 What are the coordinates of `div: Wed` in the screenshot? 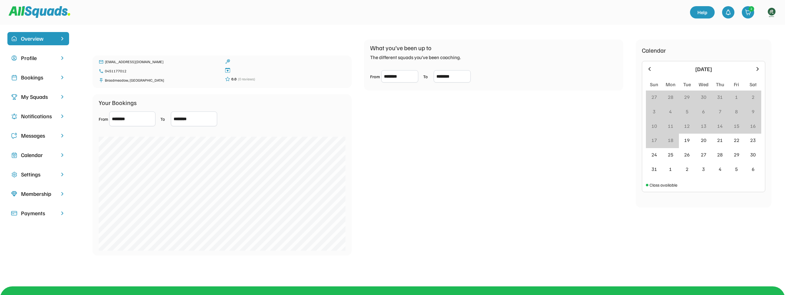 It's located at (703, 84).